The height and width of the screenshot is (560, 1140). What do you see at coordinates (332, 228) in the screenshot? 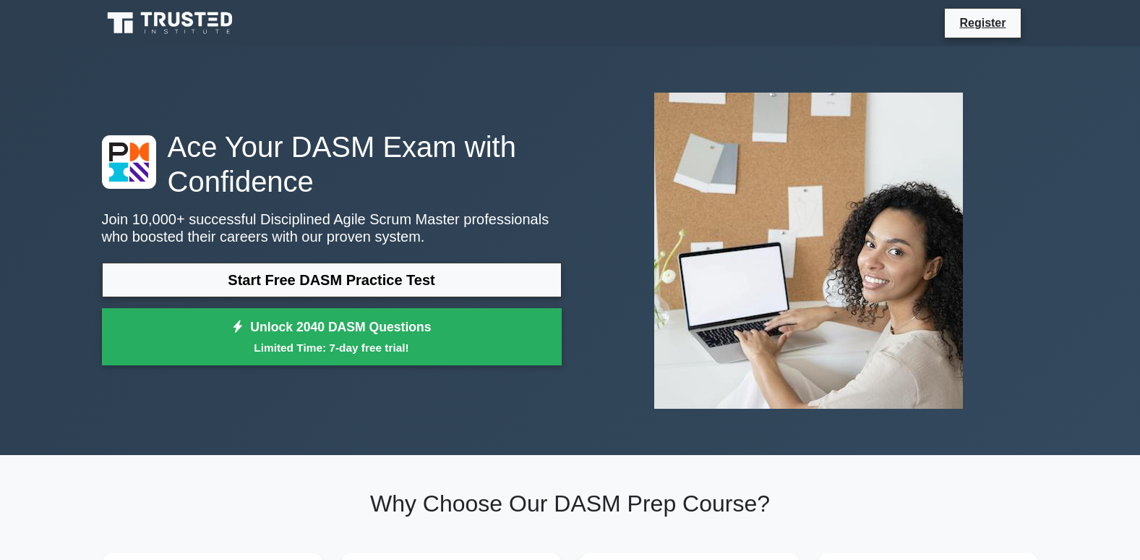
I see `p: Join 10,000+ successful Disciplined Agile Scrum Master professionals who boosted their careers wi...` at bounding box center [332, 228].